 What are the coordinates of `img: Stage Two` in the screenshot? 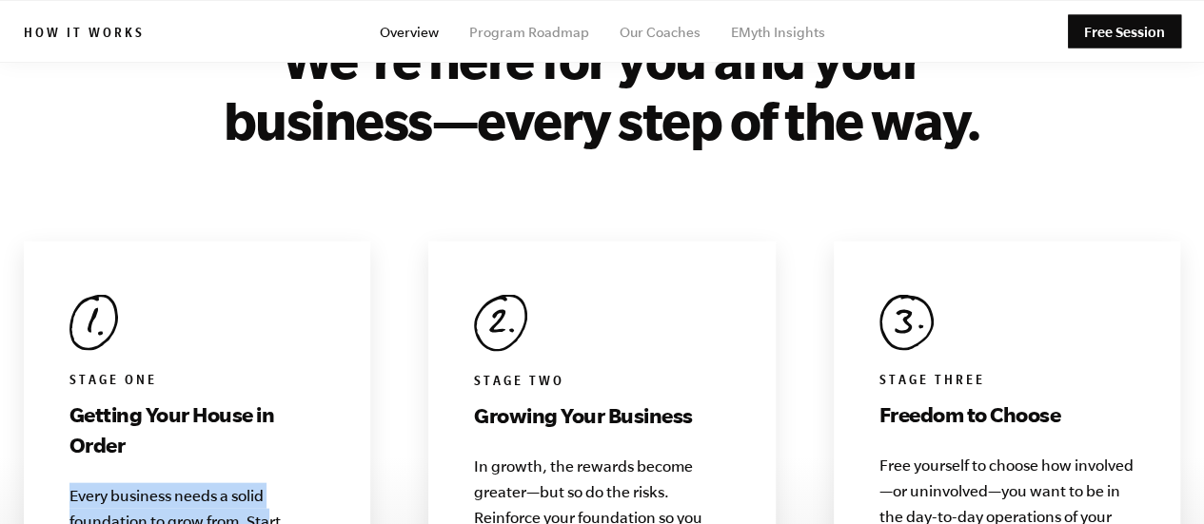 It's located at (501, 324).